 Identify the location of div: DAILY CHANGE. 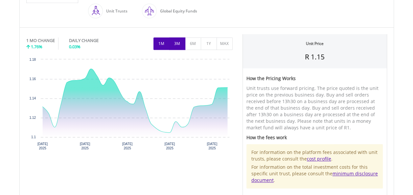
(95, 40).